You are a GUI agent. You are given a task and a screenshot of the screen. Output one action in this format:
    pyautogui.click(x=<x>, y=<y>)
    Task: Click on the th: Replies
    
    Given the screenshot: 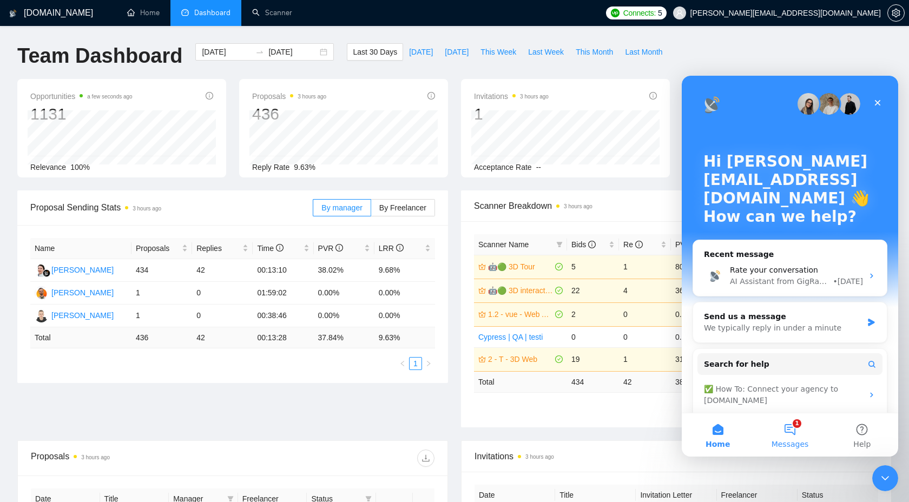 What is the action you would take?
    pyautogui.click(x=222, y=248)
    